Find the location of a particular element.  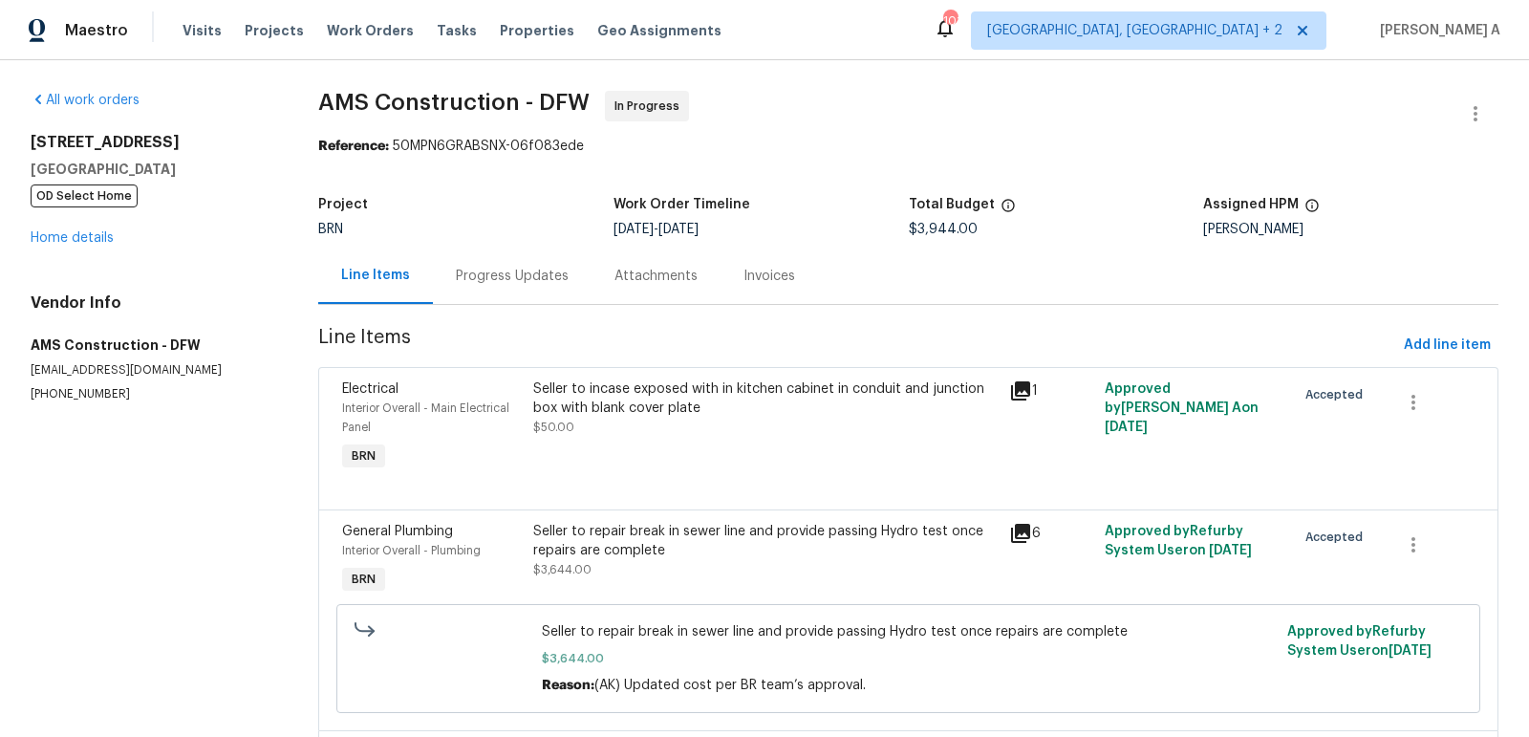

a: All work orders is located at coordinates (85, 100).